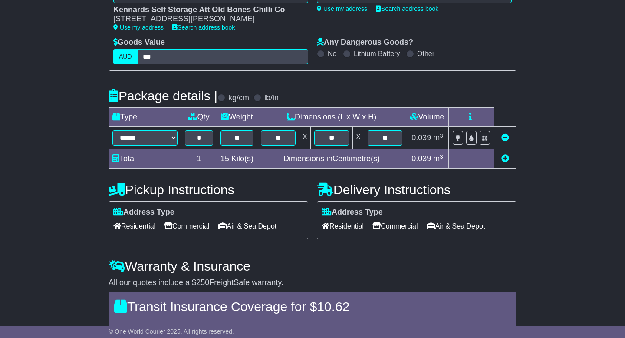 The height and width of the screenshot is (338, 625). What do you see at coordinates (427, 117) in the screenshot?
I see `td: Volume` at bounding box center [427, 117].